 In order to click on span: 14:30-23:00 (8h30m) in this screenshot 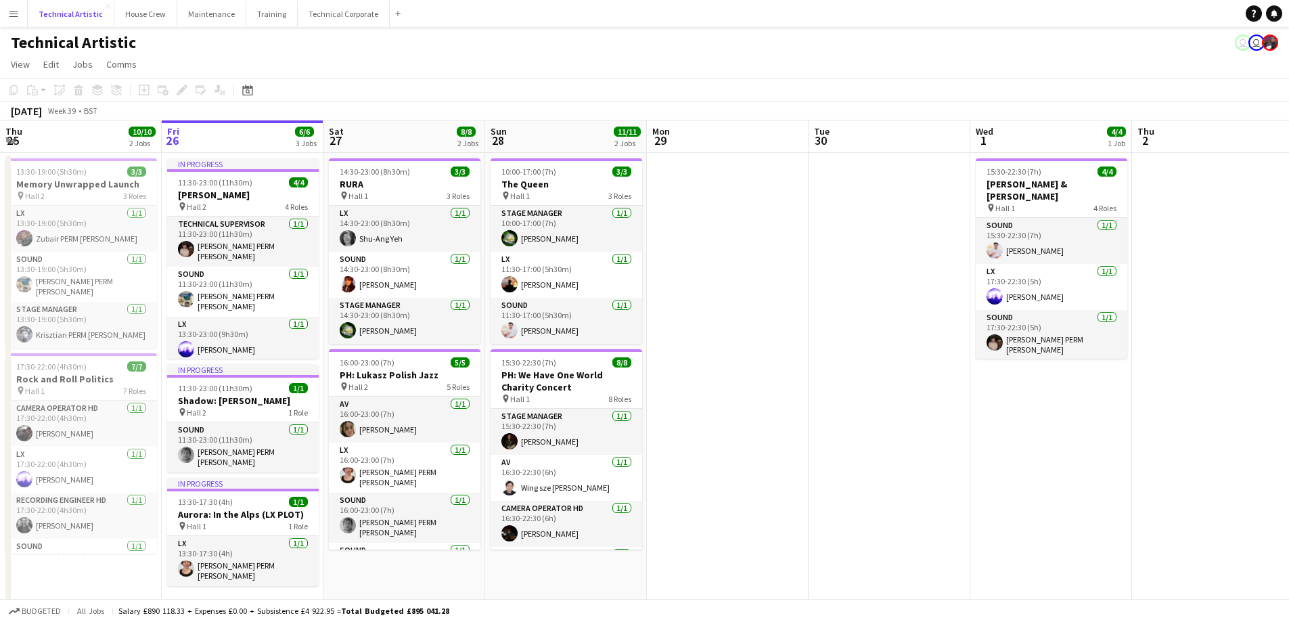, I will do `click(375, 171)`.